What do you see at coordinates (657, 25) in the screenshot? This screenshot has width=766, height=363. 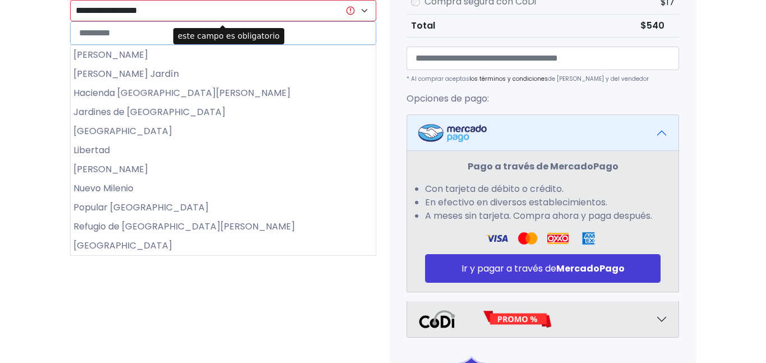 I see `td: $540` at bounding box center [657, 25].